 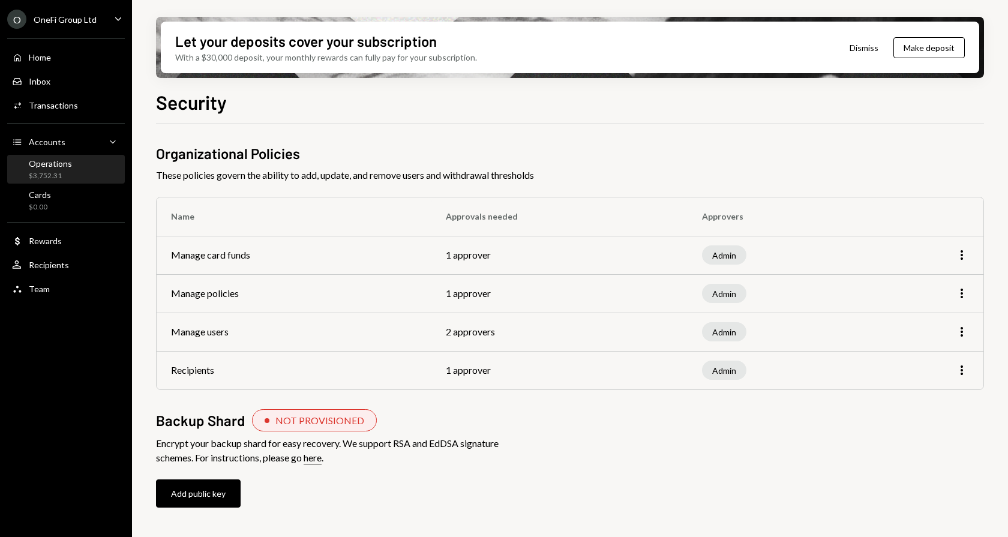 What do you see at coordinates (313, 458) in the screenshot?
I see `a: here` at bounding box center [313, 458].